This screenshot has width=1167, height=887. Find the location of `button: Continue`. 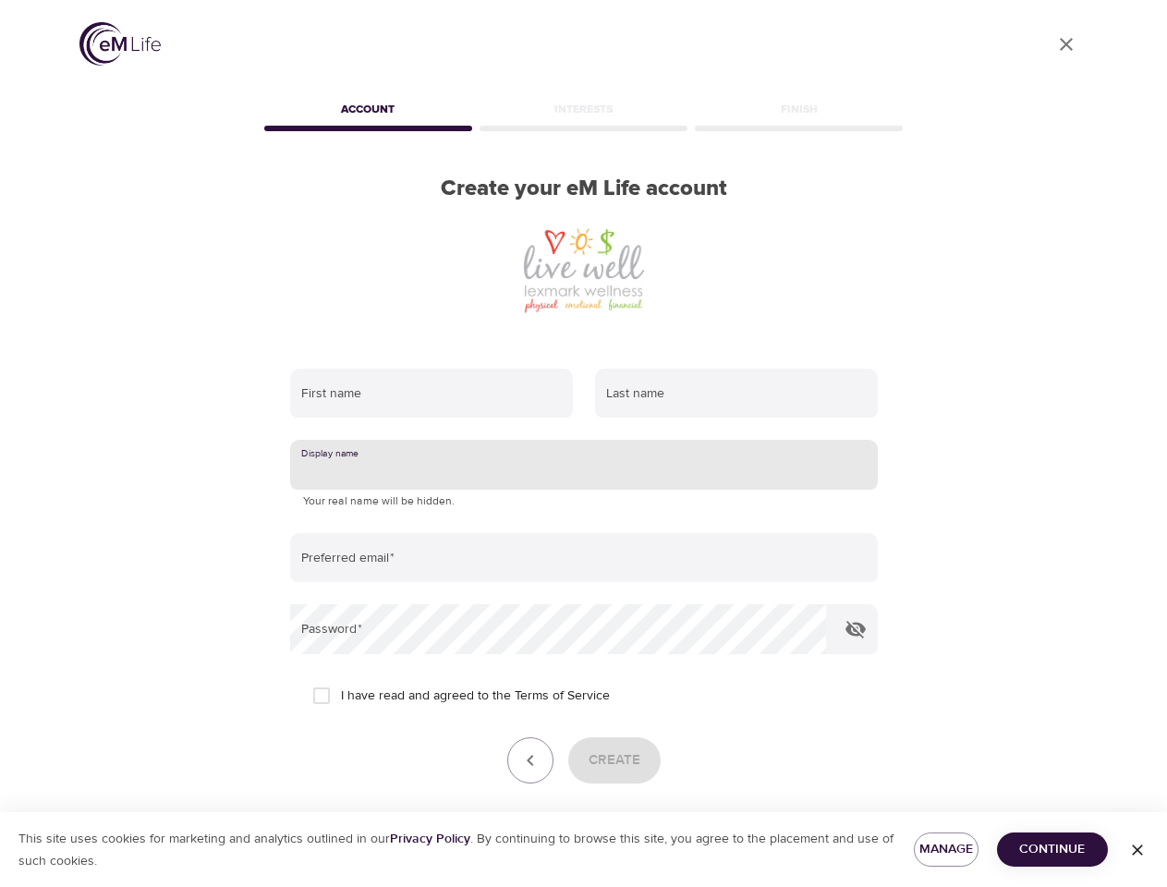

button: Continue is located at coordinates (1053, 849).